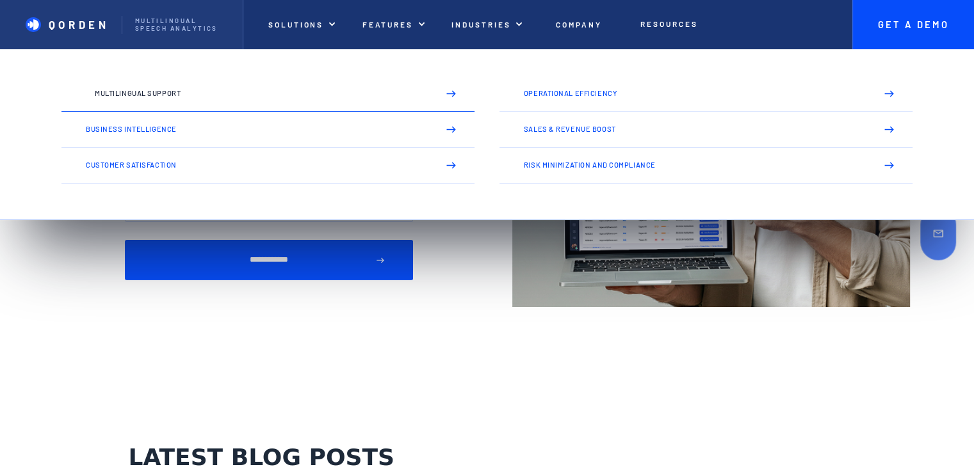  Describe the element at coordinates (481, 24) in the screenshot. I see `p: INDUSTRIES` at that location.